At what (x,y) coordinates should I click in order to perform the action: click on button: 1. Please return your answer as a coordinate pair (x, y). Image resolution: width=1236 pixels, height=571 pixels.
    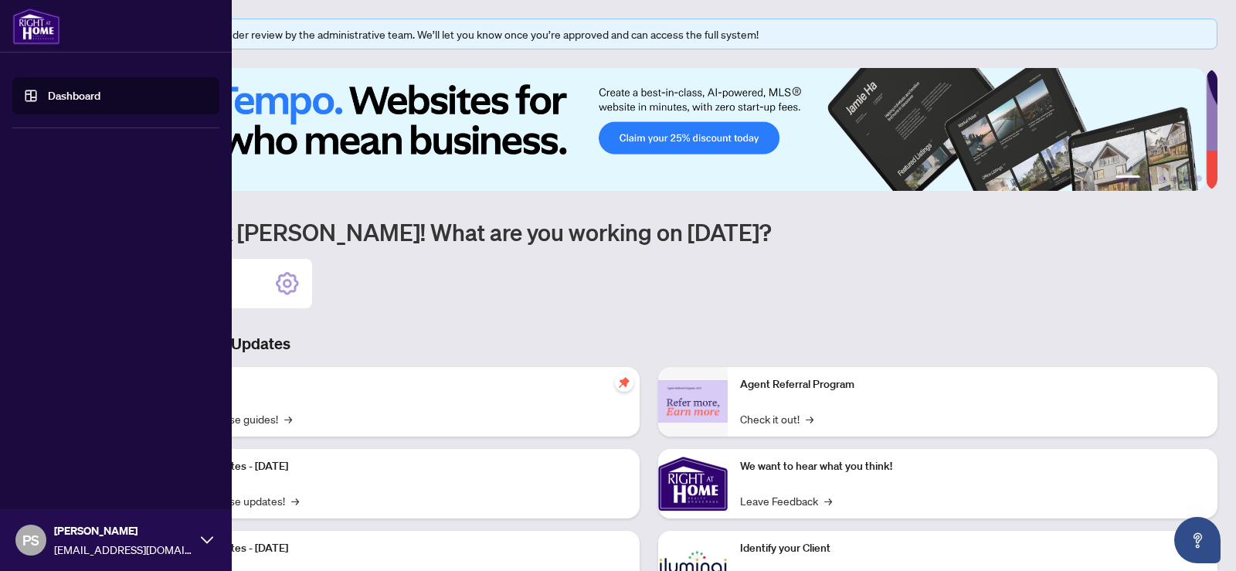
    Looking at the image, I should click on (1128, 178).